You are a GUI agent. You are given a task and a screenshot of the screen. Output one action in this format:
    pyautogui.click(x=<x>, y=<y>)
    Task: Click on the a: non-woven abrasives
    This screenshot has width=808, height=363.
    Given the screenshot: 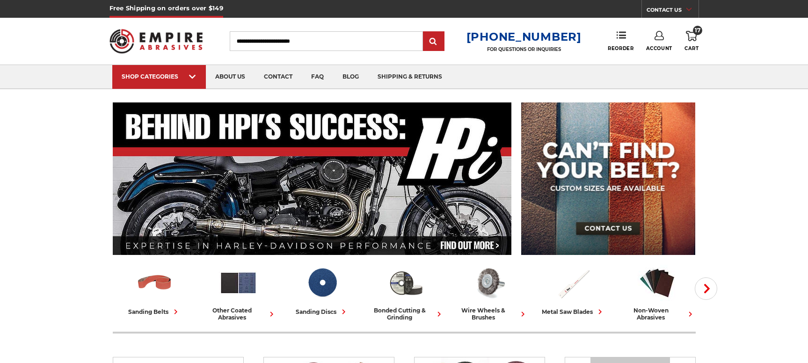 What is the action you would take?
    pyautogui.click(x=657, y=292)
    